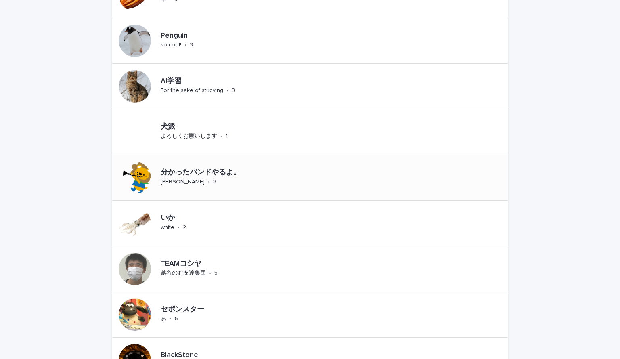 Image resolution: width=620 pixels, height=359 pixels. Describe the element at coordinates (180, 218) in the screenshot. I see `p: いか` at that location.